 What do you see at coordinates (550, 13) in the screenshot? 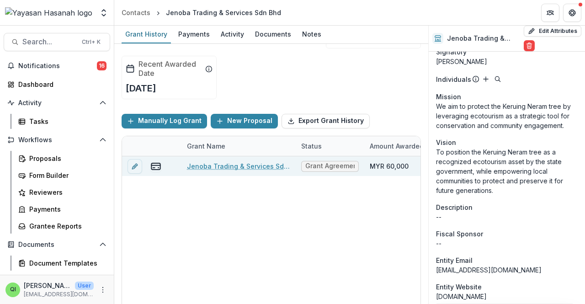
I see `button: Partners` at bounding box center [550, 13].